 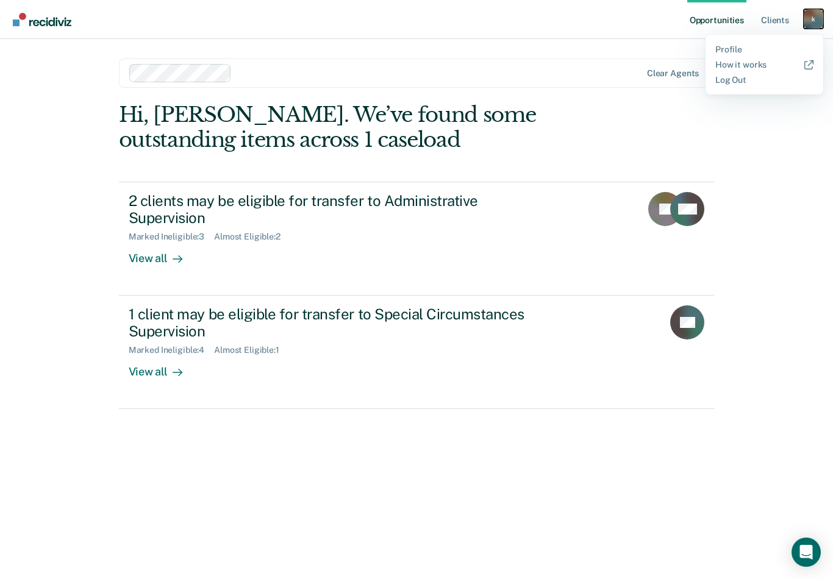 I want to click on a: Profile, so click(x=764, y=49).